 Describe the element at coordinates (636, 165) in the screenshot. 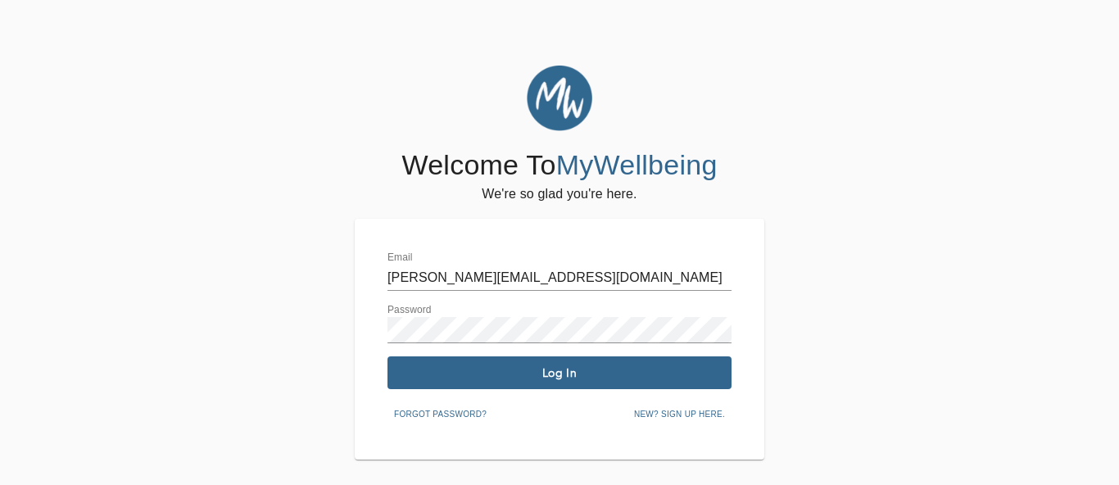

I see `span: MyWellbeing` at that location.